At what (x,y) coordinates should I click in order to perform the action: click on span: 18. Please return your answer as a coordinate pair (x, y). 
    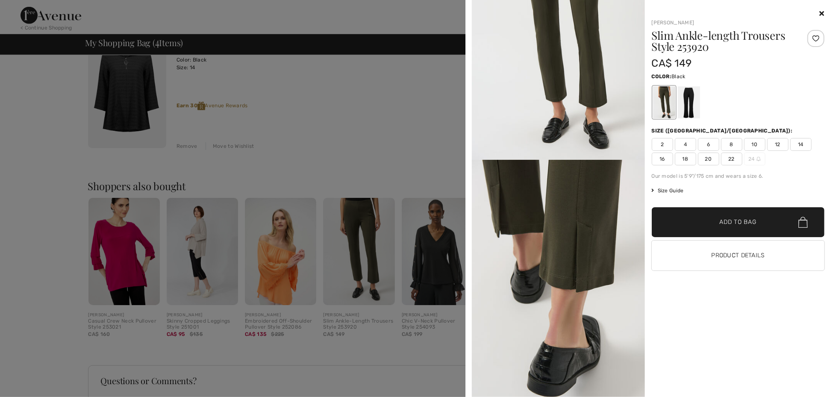
    Looking at the image, I should click on (685, 159).